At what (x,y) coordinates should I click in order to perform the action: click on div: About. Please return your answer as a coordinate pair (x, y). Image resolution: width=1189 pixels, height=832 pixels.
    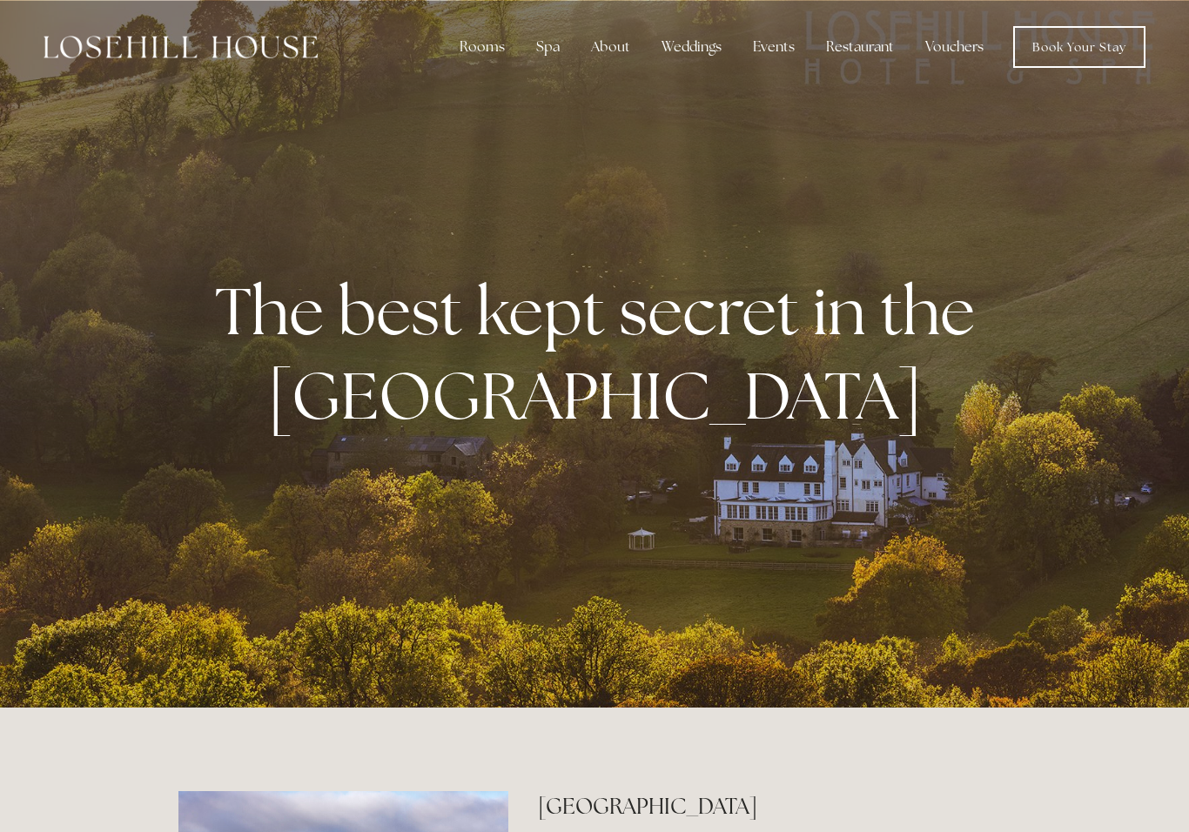
    Looking at the image, I should click on (610, 47).